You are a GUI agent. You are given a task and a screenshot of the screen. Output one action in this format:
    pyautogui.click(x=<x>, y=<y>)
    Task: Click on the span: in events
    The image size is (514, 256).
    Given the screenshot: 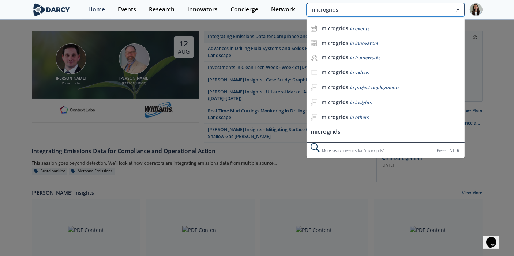 What is the action you would take?
    pyautogui.click(x=359, y=29)
    